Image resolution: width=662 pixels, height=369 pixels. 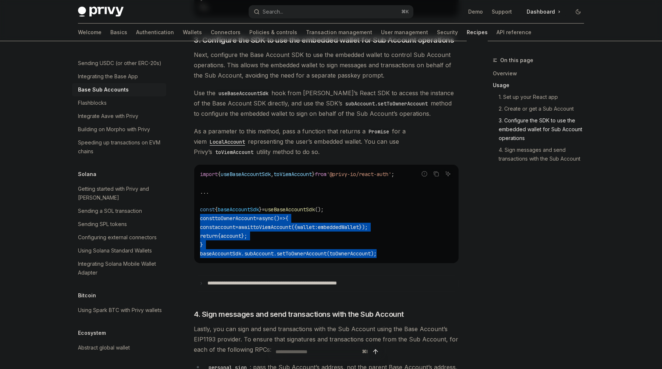 I want to click on input: Ask a question..., so click(x=317, y=352).